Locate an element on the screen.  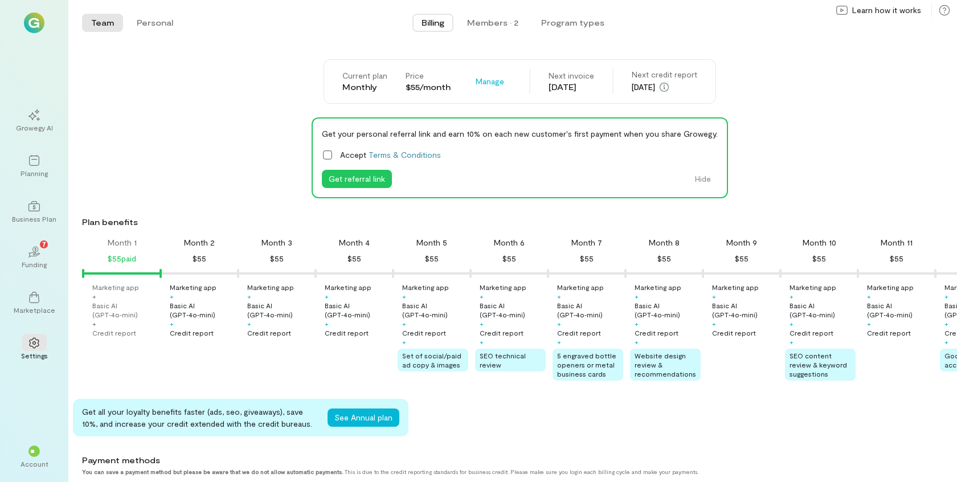
span: Learn how it works is located at coordinates (886, 10).